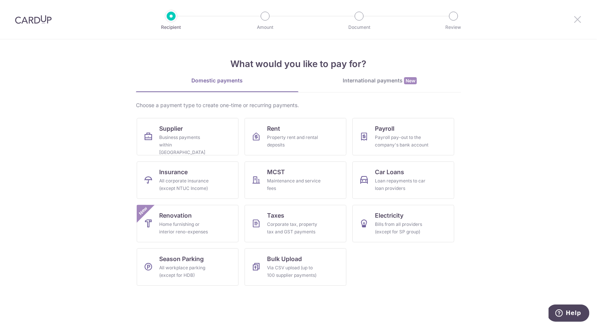  What do you see at coordinates (295, 224) in the screenshot?
I see `a: TaxesCorporate tax, property tax and GST payments` at bounding box center [295, 224].